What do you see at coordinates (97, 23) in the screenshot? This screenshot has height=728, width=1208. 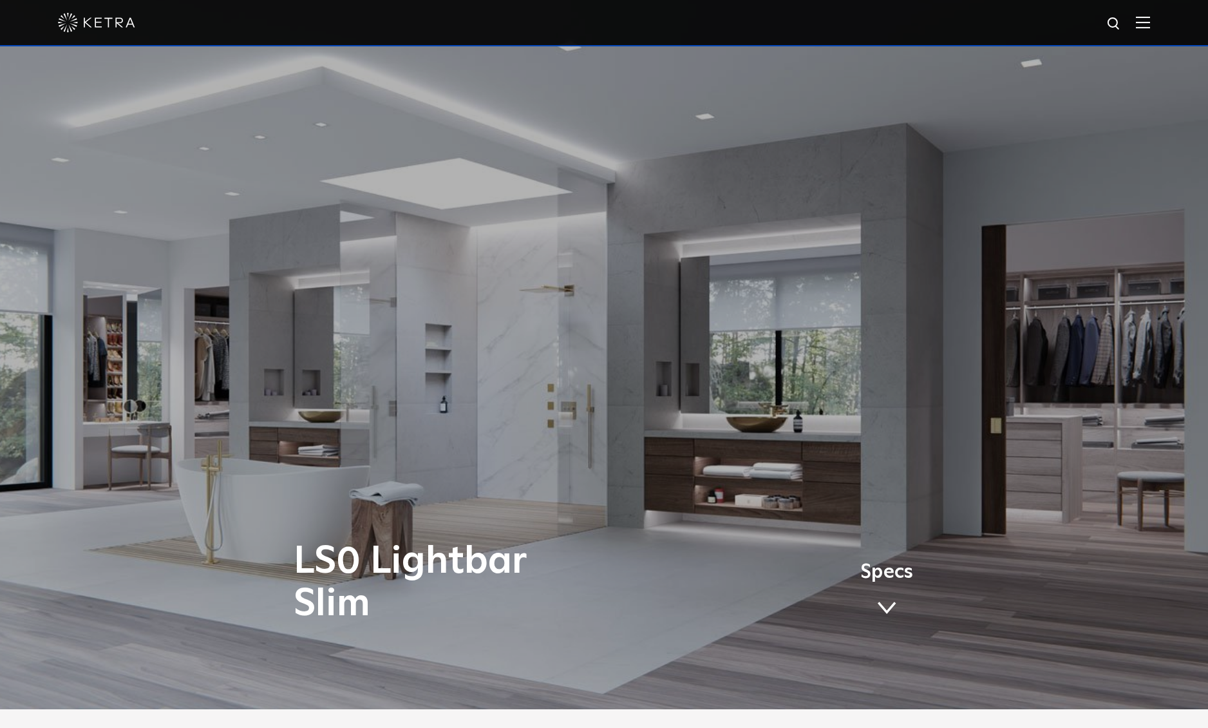 I see `img: ketra-logo-2019-white` at bounding box center [97, 23].